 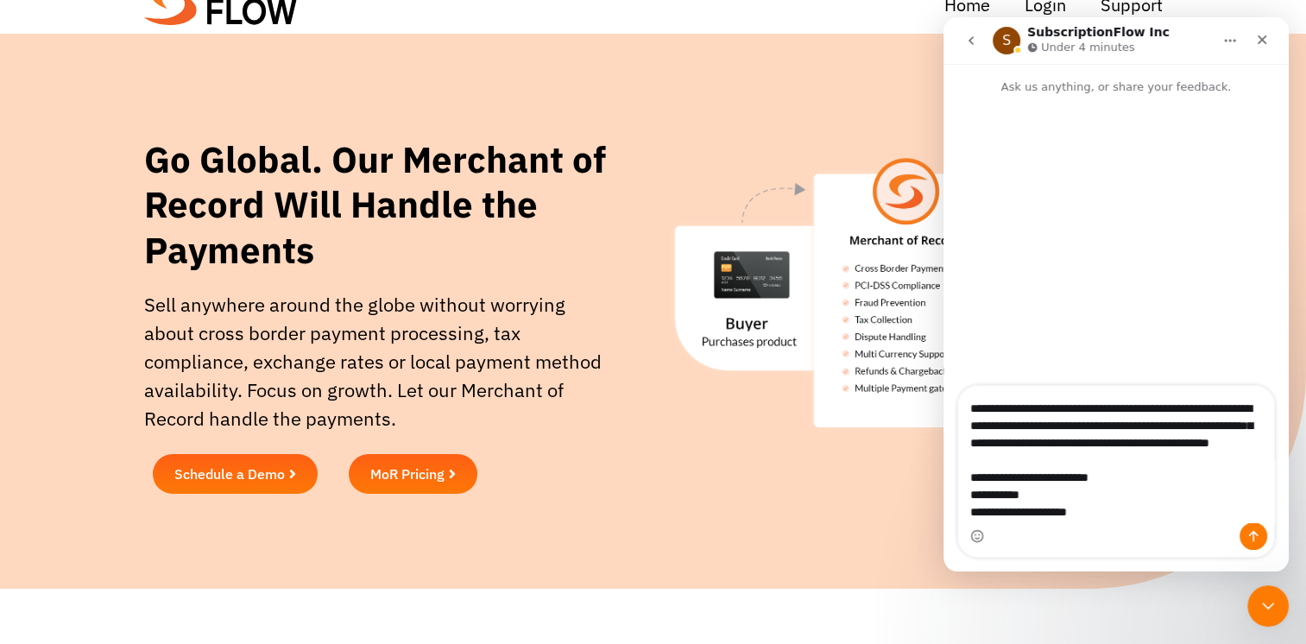 I want to click on a: MoR Pricing, so click(x=413, y=474).